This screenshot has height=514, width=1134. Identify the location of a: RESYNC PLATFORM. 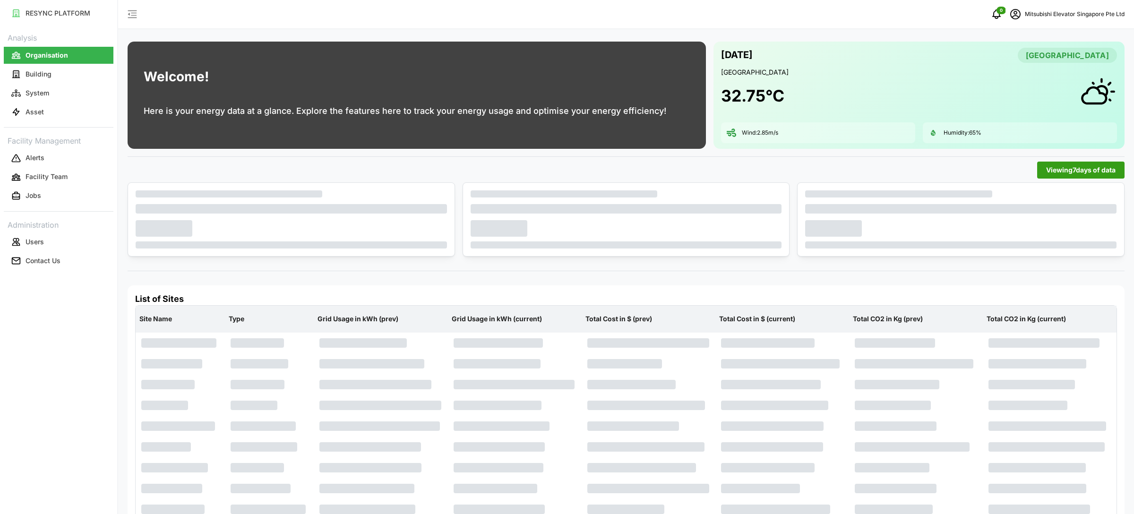
(59, 13).